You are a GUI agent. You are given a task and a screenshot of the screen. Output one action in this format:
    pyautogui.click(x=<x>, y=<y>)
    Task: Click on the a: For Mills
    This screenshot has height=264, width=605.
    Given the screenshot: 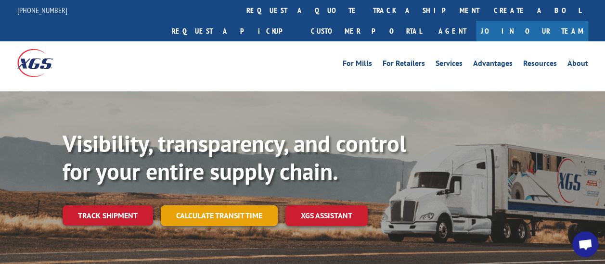 What is the action you would take?
    pyautogui.click(x=357, y=65)
    